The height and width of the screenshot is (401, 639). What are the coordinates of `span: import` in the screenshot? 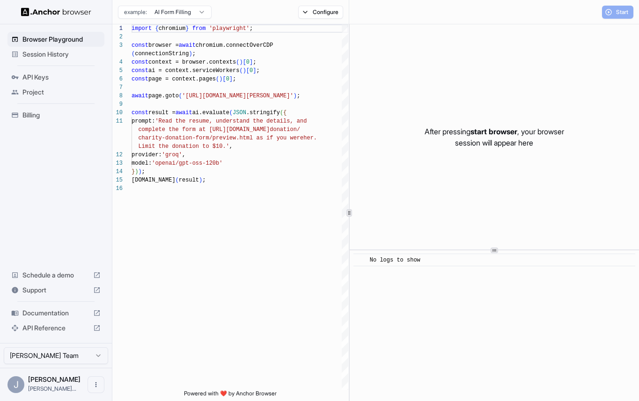 It's located at (141, 29).